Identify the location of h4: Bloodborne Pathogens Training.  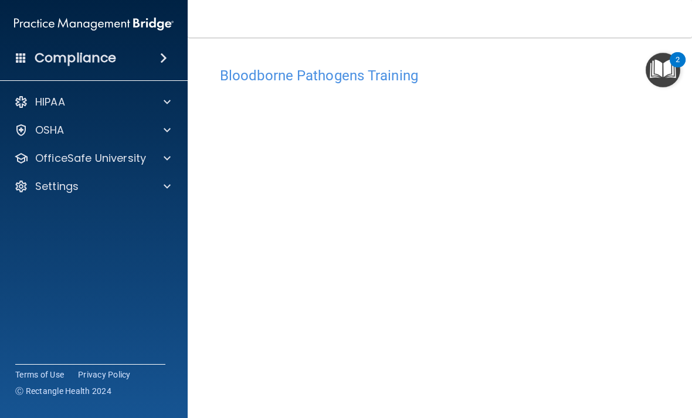
(440, 76).